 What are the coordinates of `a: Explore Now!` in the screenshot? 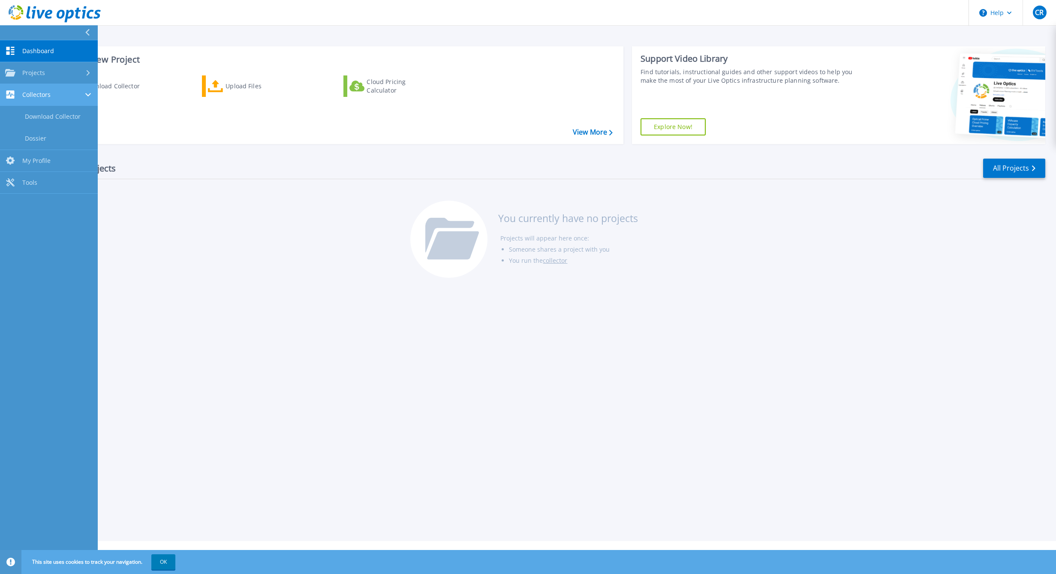 It's located at (673, 127).